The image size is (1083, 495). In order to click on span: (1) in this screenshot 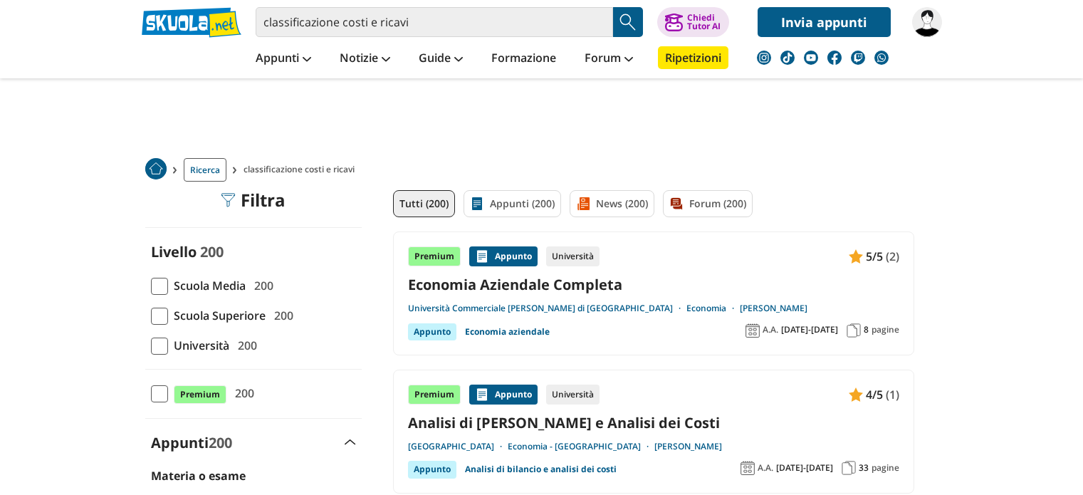, I will do `click(893, 395)`.